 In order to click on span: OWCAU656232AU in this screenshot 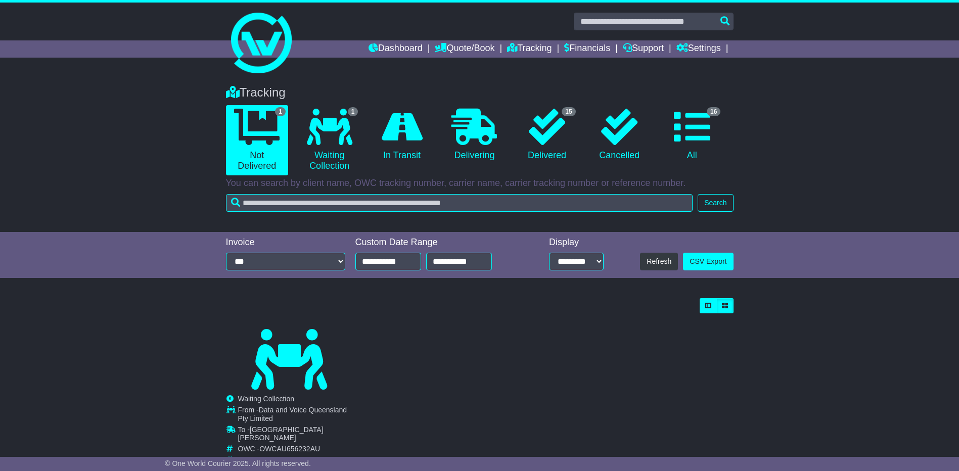, I will do `click(290, 449)`.